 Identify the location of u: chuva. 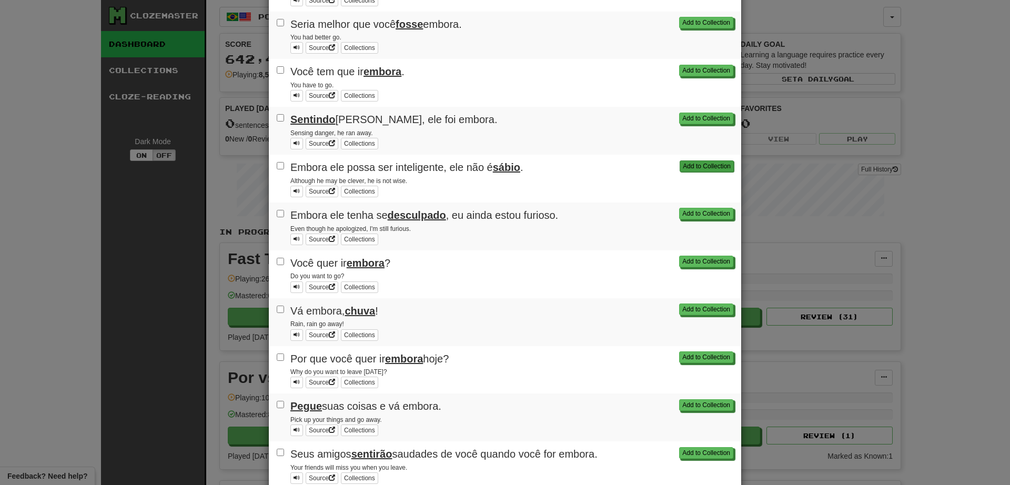
(360, 311).